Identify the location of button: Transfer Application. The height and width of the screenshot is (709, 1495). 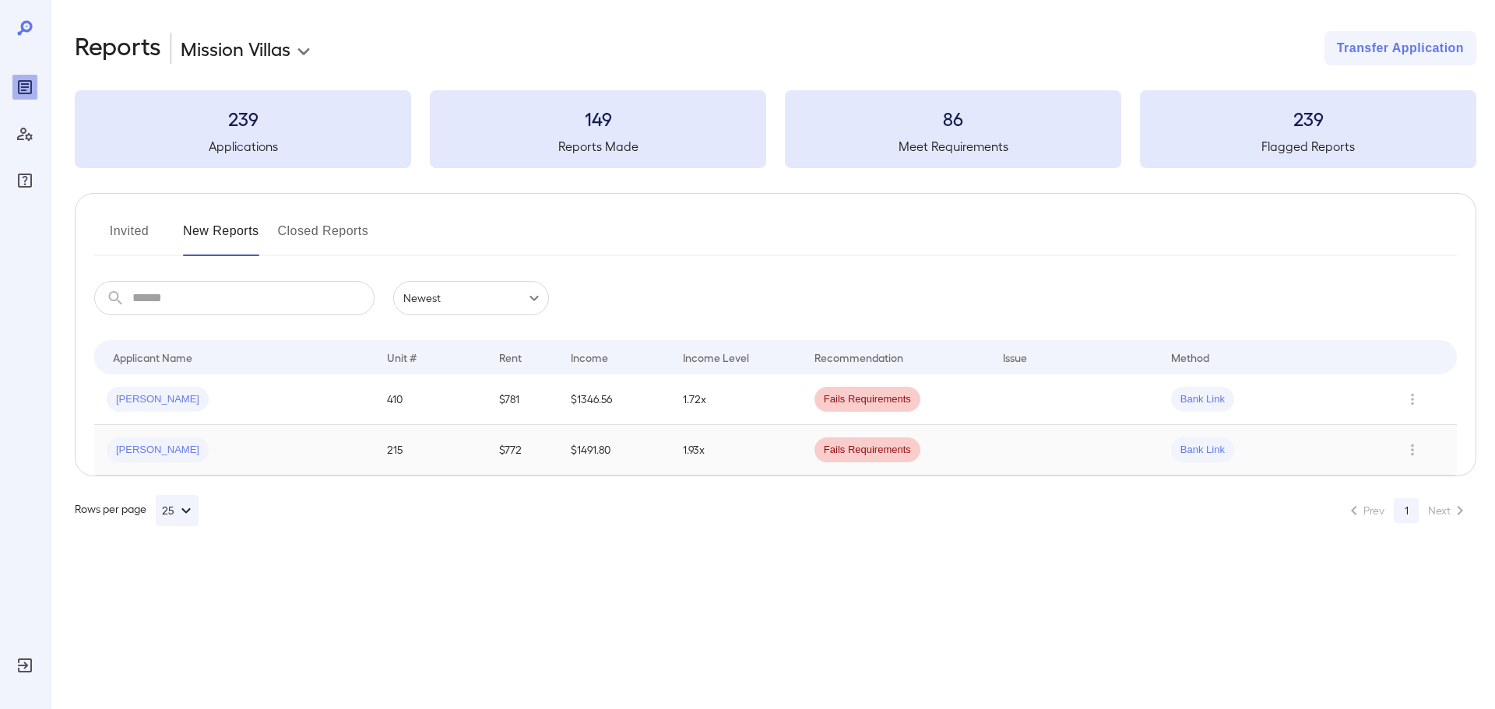
(1400, 48).